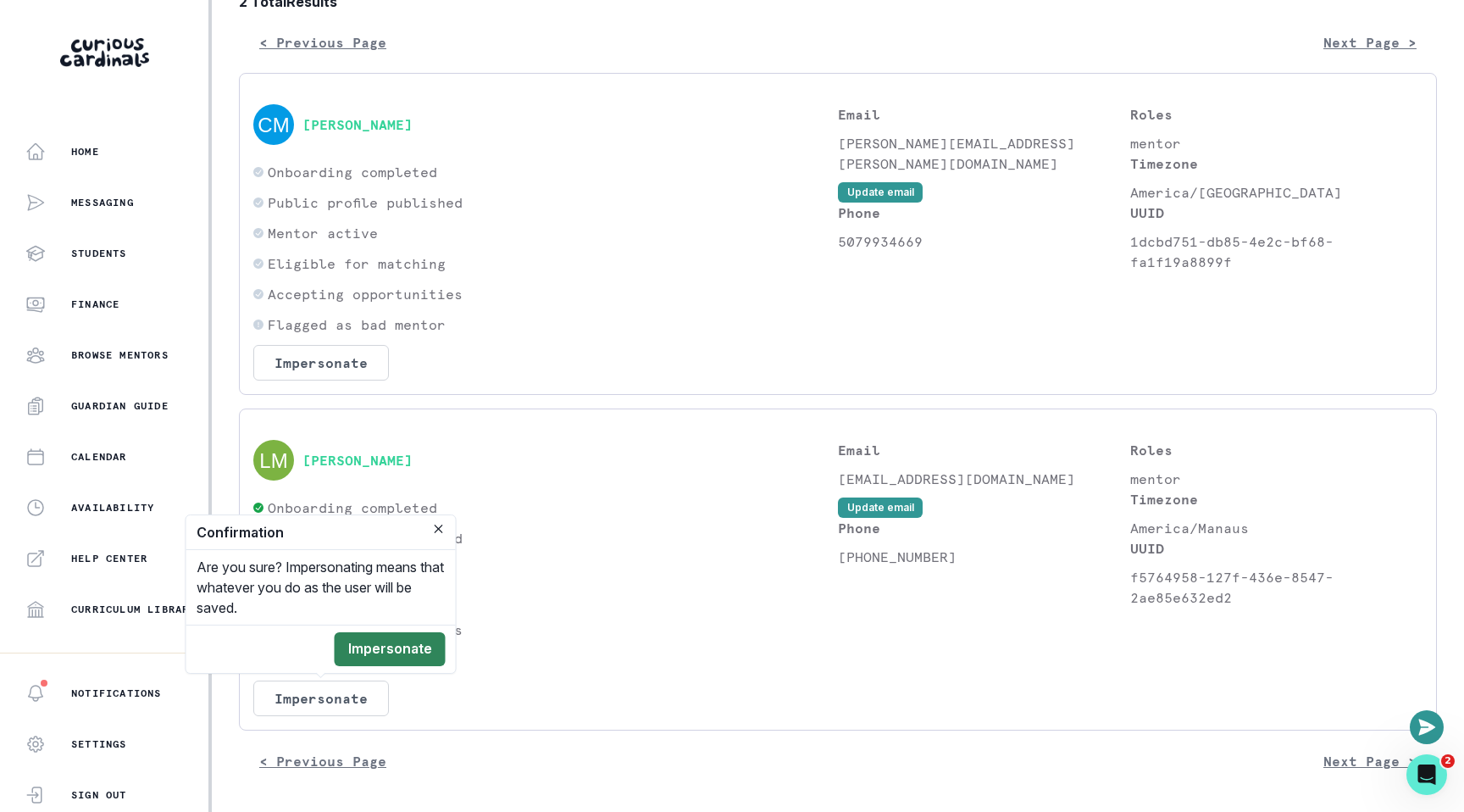 Image resolution: width=1464 pixels, height=812 pixels. What do you see at coordinates (357, 325) in the screenshot?
I see `p: Flagged as bad mentor` at bounding box center [357, 325].